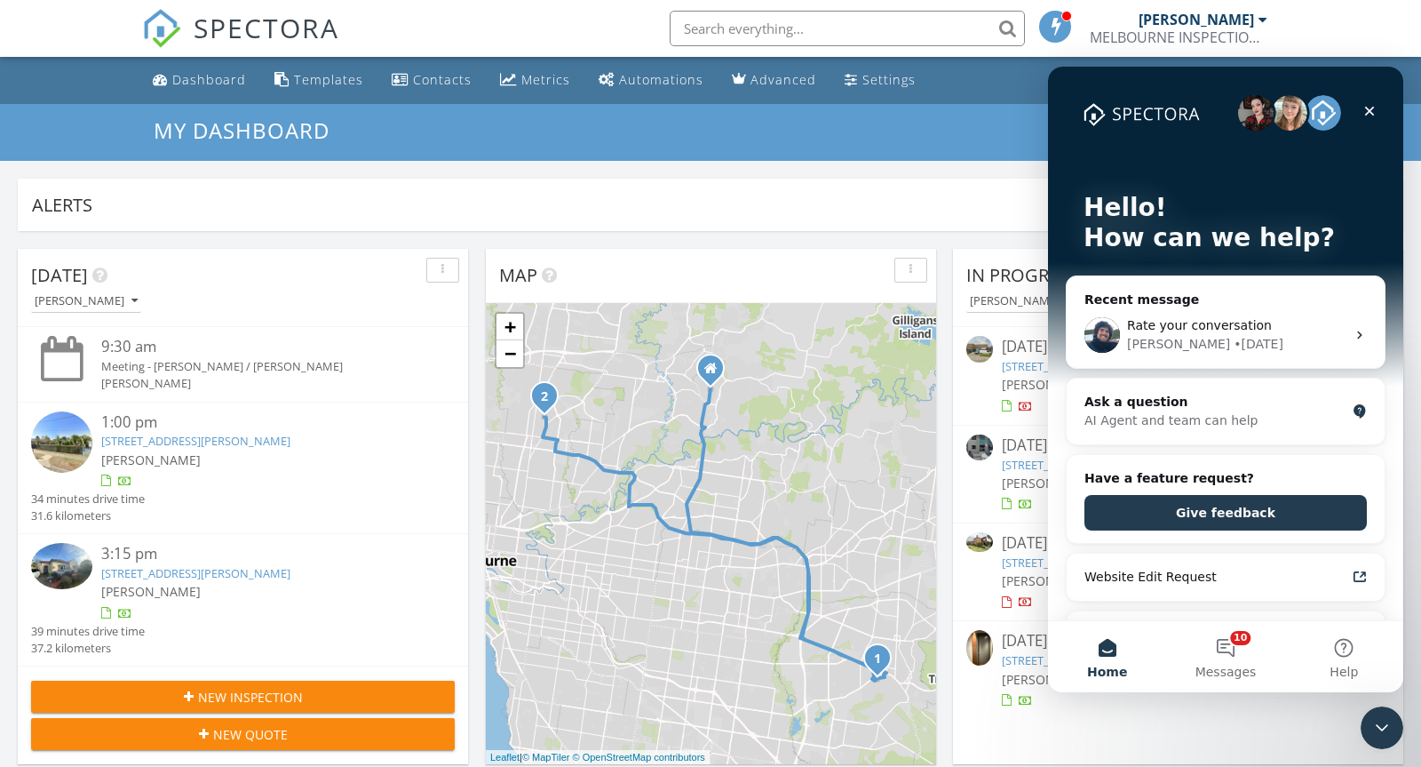  What do you see at coordinates (546, 757) in the screenshot?
I see `a: © MapTiler` at bounding box center [546, 757].